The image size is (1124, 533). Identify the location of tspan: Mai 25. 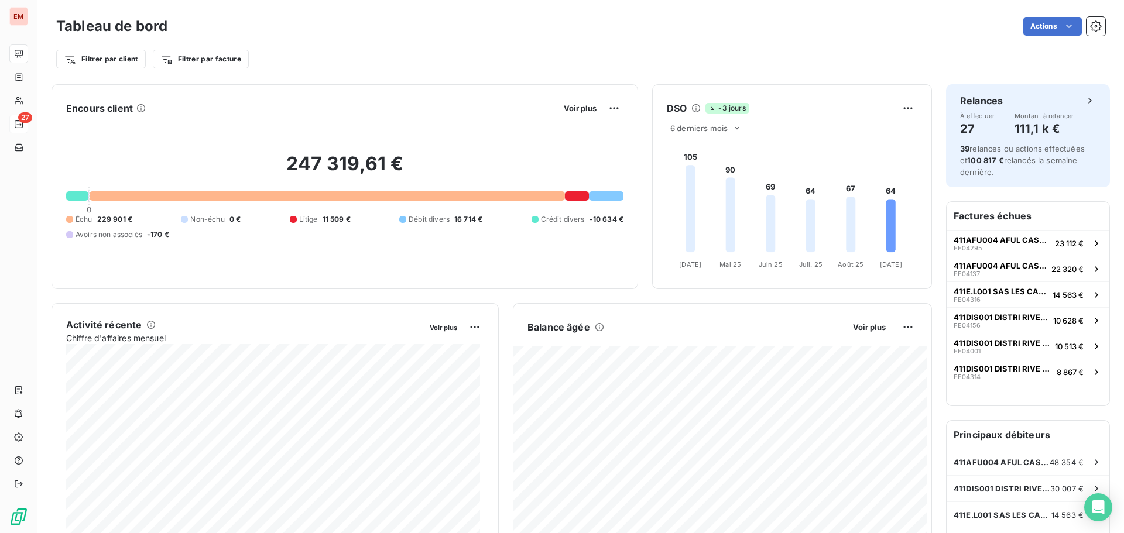
(730, 265).